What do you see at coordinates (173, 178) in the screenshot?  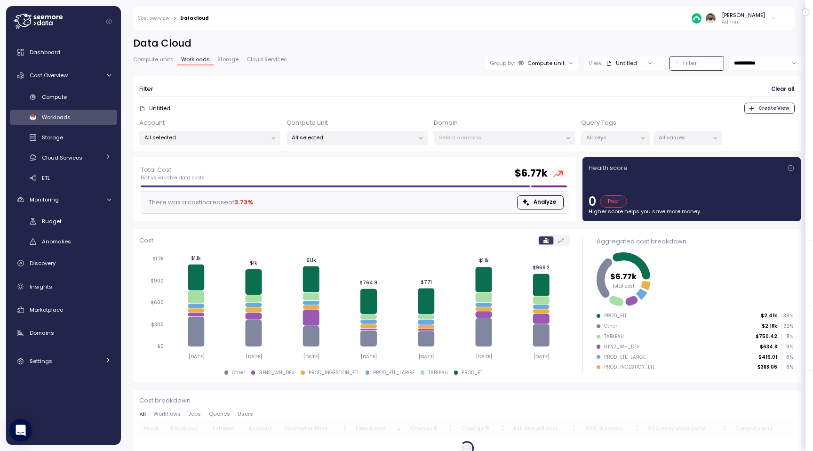 I see `p: Flat vs variable data costs` at bounding box center [173, 178].